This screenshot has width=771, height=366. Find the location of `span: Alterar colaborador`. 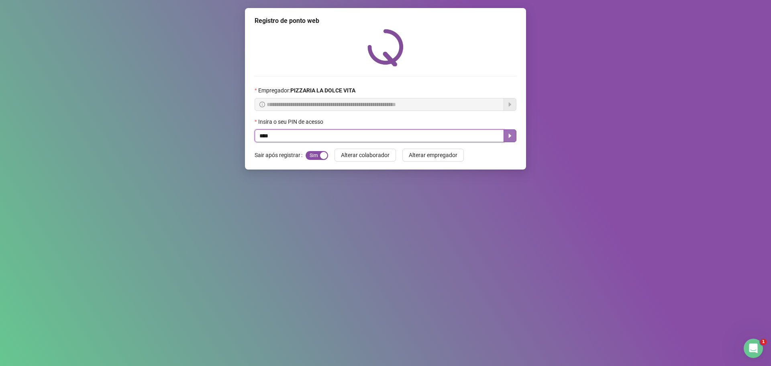

span: Alterar colaborador is located at coordinates (365, 155).